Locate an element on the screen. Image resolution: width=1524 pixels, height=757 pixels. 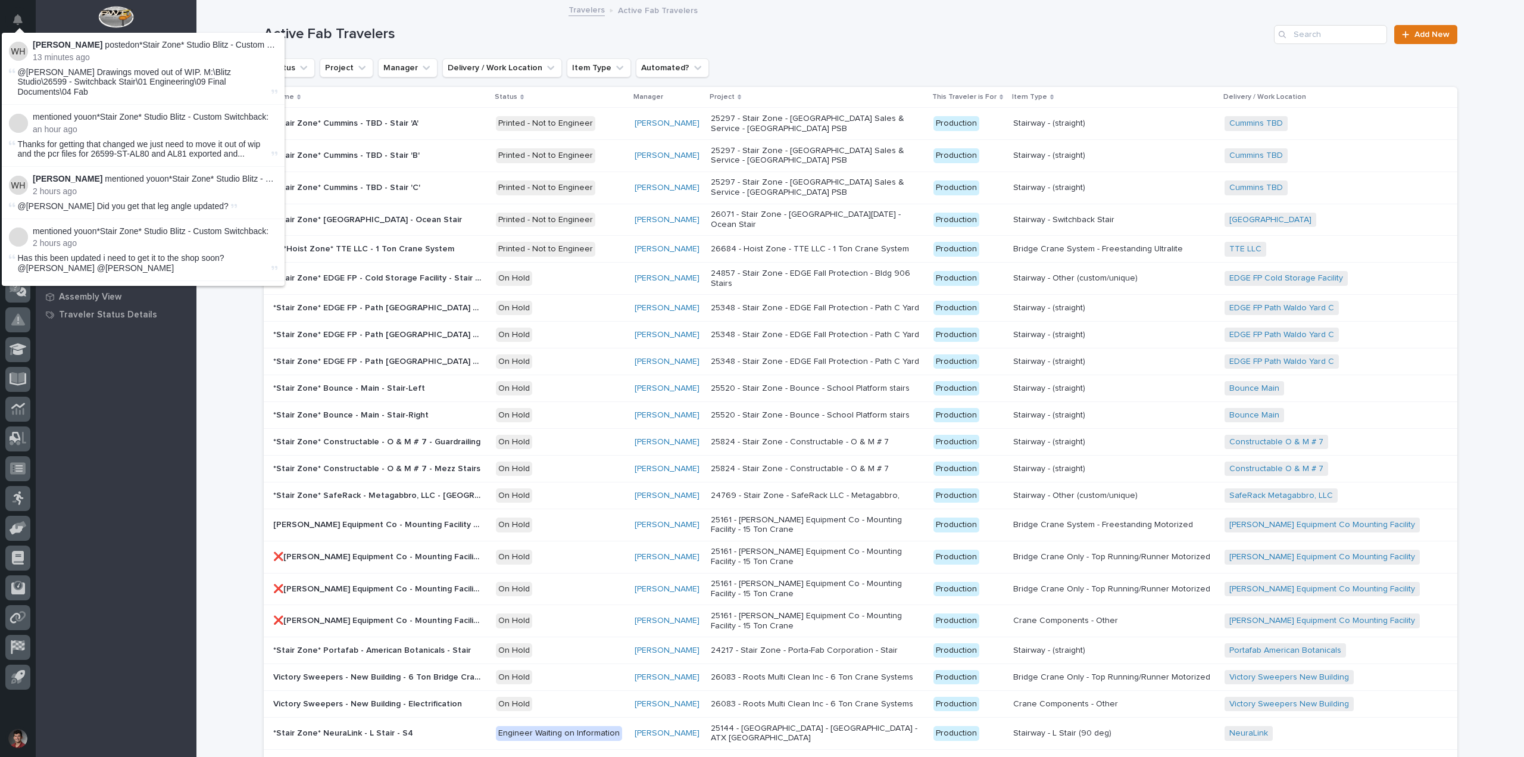
p: 26083 - Roots Multi Clean Inc - 6 Ton Crane Systems is located at coordinates (815, 677).